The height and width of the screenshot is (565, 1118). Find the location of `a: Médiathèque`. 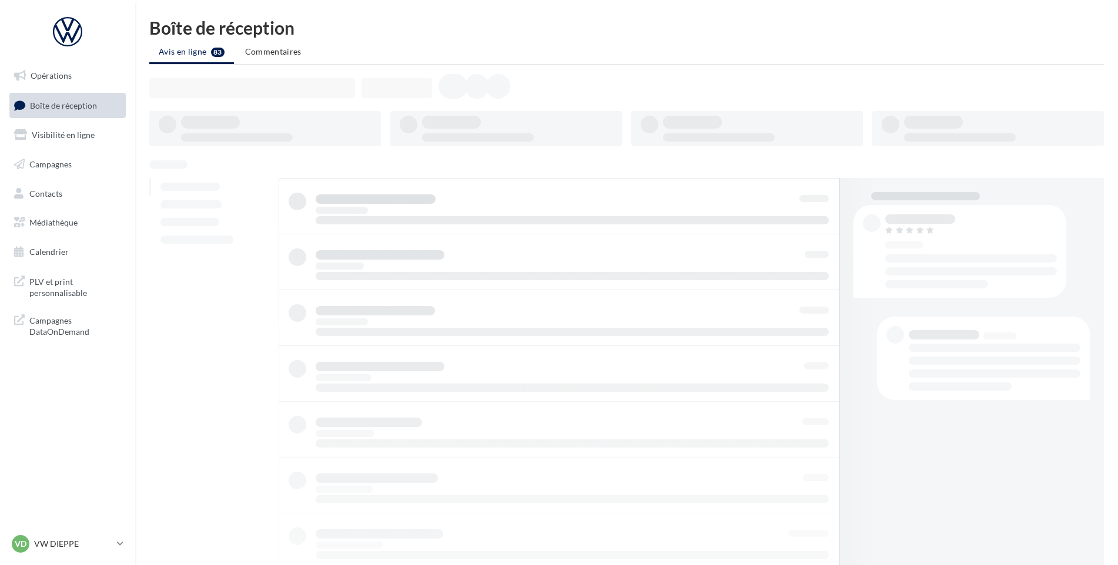

a: Médiathèque is located at coordinates (68, 223).